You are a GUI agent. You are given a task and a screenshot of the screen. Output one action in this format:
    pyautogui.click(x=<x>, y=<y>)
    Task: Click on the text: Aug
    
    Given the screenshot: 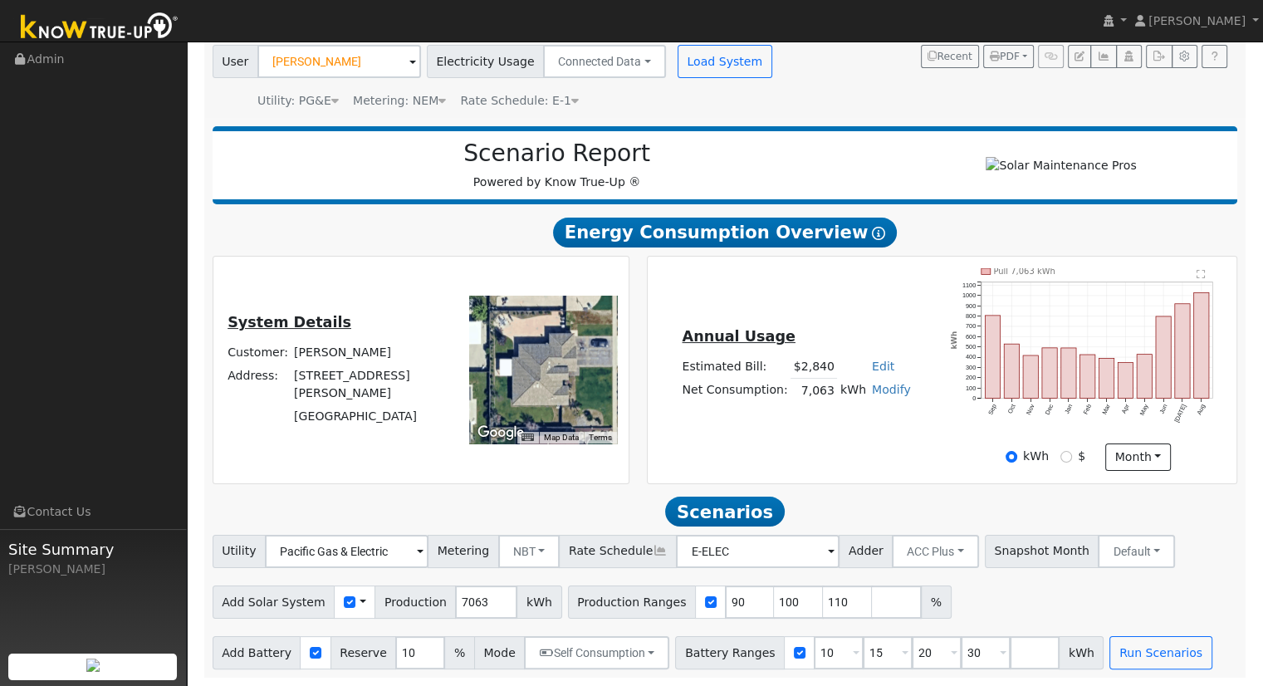 What is the action you would take?
    pyautogui.click(x=1202, y=409)
    